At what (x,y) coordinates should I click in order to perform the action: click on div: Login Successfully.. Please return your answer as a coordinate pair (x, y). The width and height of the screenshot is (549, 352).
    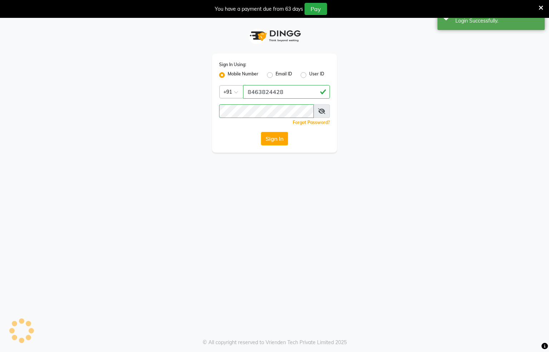
    Looking at the image, I should click on (498, 21).